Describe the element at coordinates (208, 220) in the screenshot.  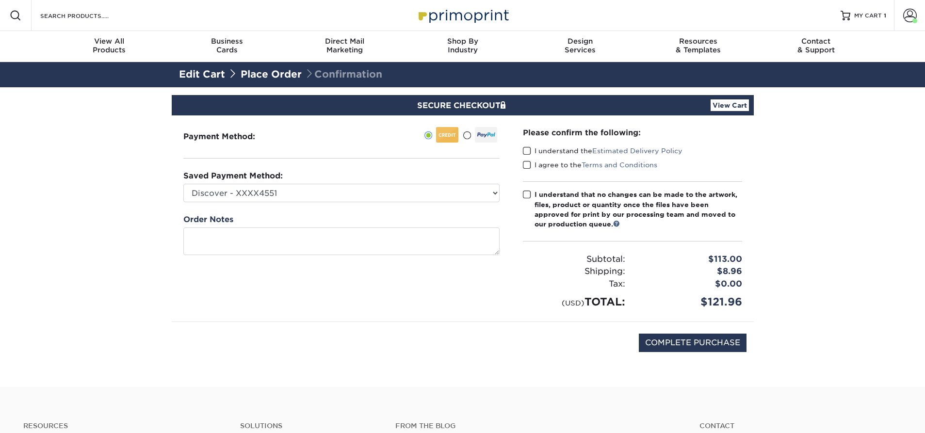
I see `label: Order Notes` at that location.